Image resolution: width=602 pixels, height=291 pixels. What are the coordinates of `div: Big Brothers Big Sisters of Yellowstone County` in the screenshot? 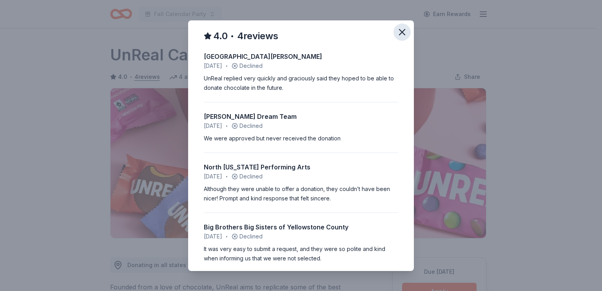 It's located at (301, 227).